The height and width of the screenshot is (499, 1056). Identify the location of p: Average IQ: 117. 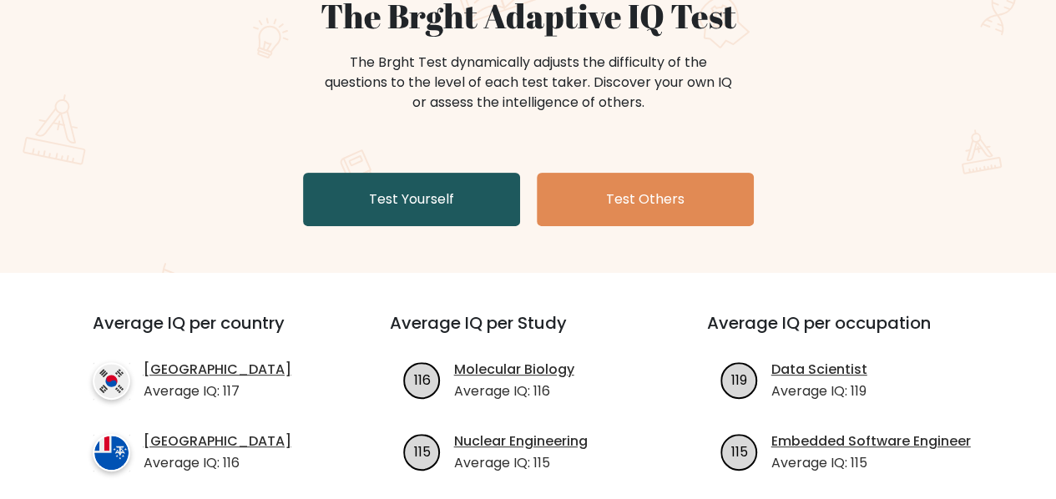
(217, 392).